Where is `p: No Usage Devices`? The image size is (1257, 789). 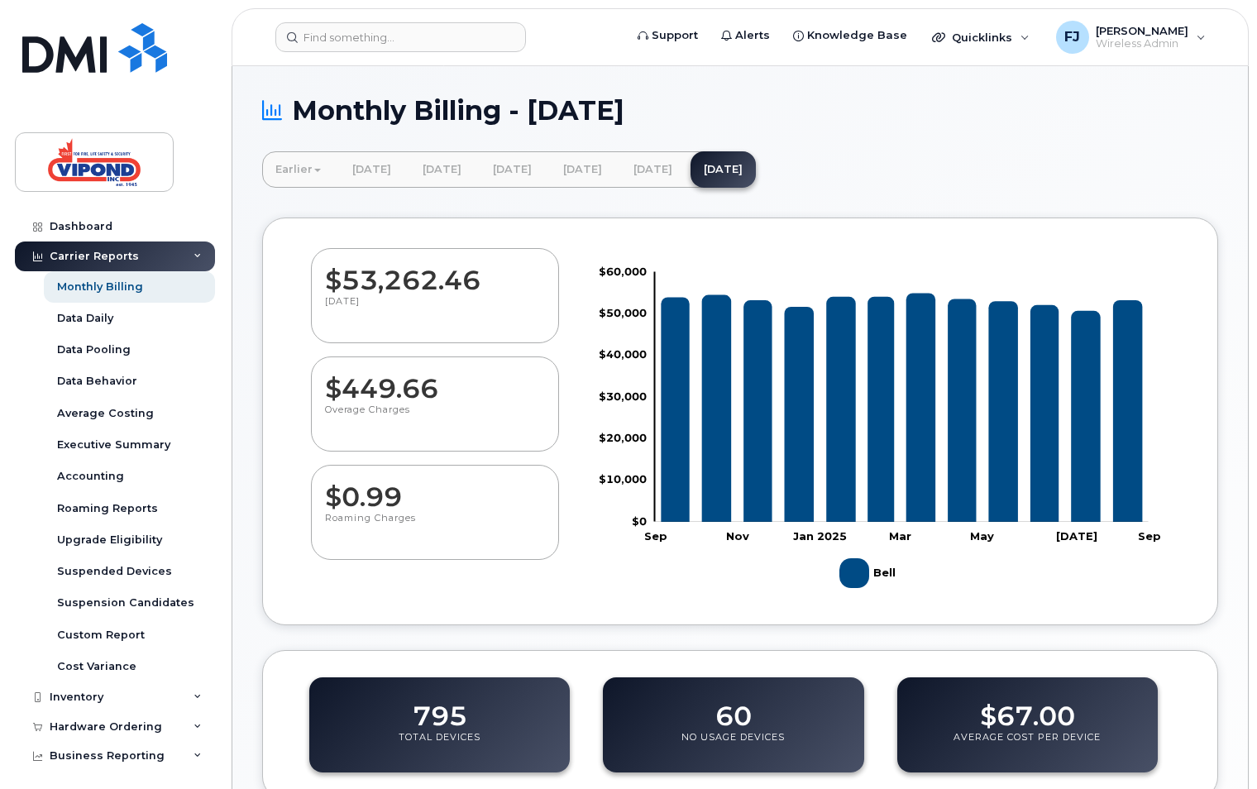
p: No Usage Devices is located at coordinates (733, 746).